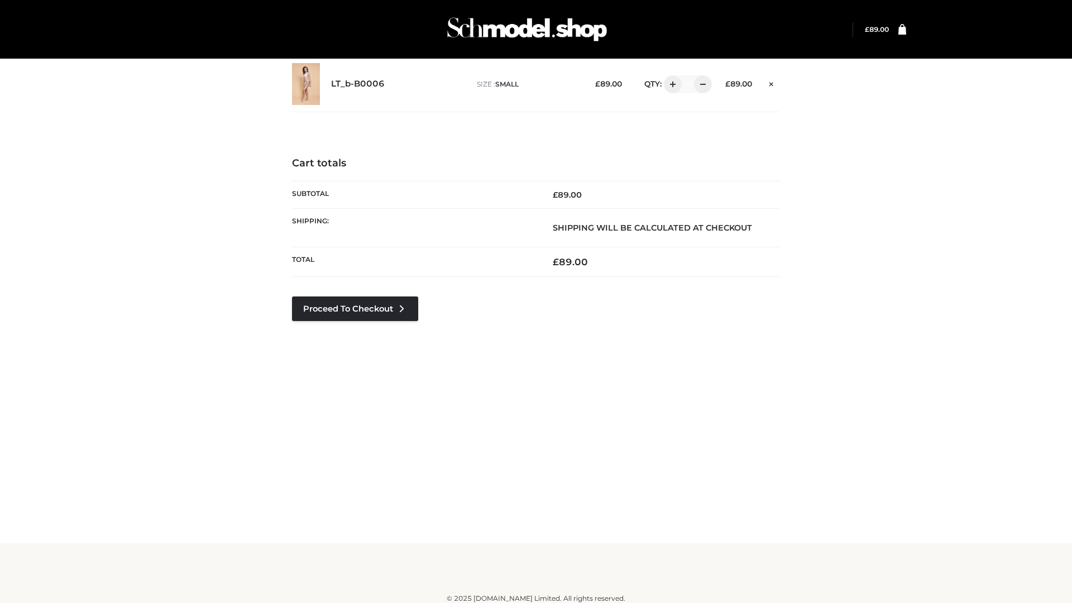  I want to click on th: Shipping:, so click(414, 227).